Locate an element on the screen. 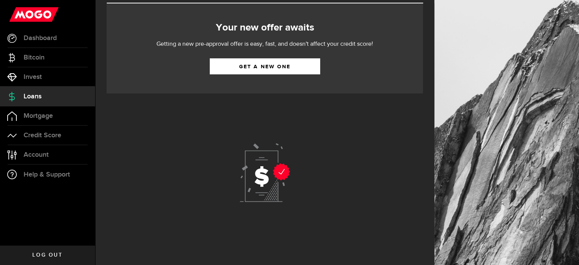 The image size is (579, 265). p: Getting a new pre-approval offer is easy, fast, and doesn't affect your credit score! is located at coordinates (265, 44).